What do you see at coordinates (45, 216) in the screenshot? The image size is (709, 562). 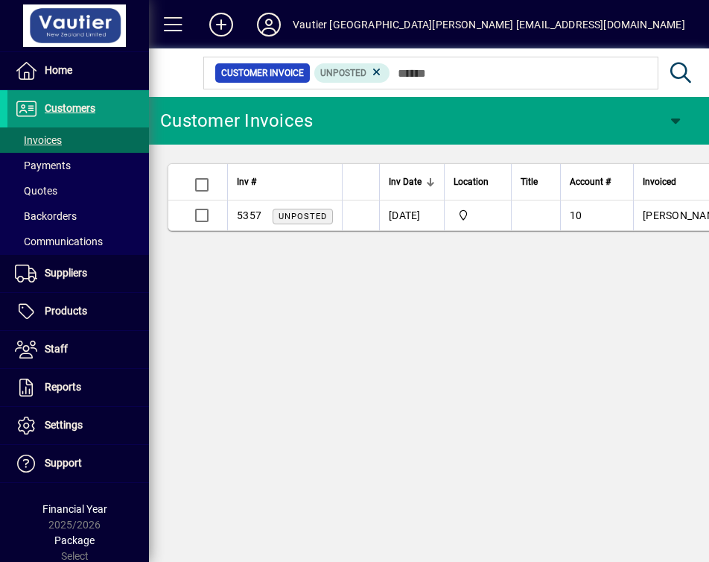 I see `span: Backorders` at bounding box center [45, 216].